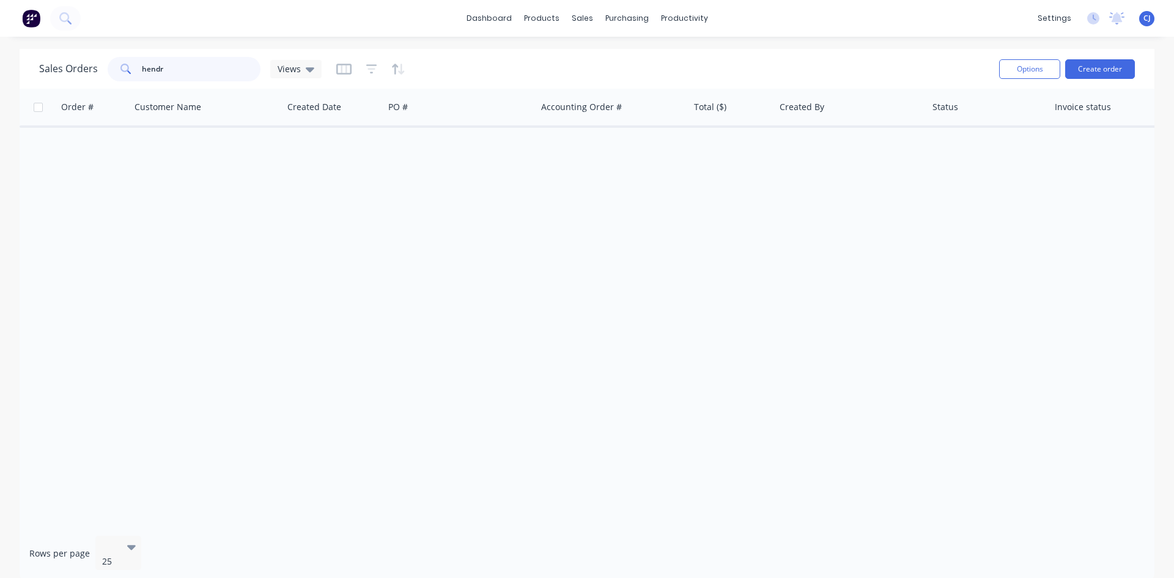 Image resolution: width=1174 pixels, height=578 pixels. What do you see at coordinates (582, 18) in the screenshot?
I see `div: sales` at bounding box center [582, 18].